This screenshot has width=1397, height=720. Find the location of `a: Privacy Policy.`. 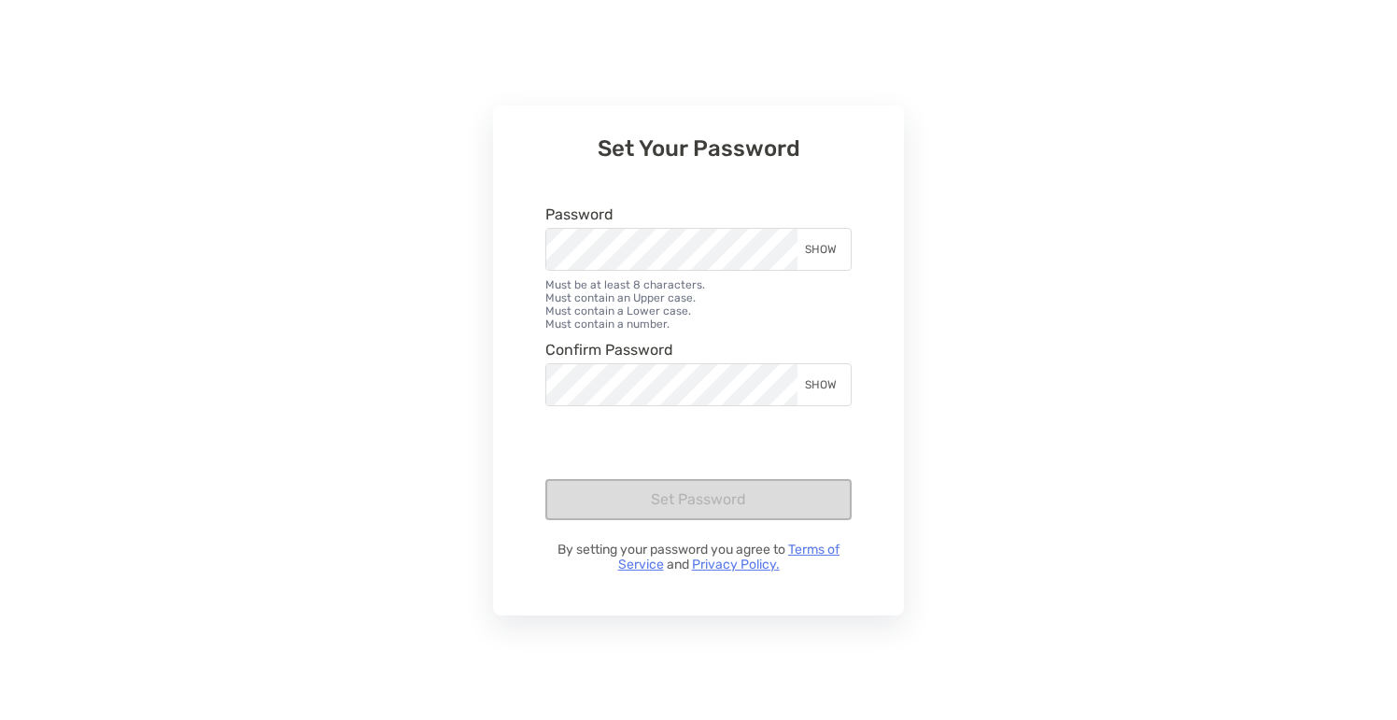

a: Privacy Policy. is located at coordinates (736, 564).